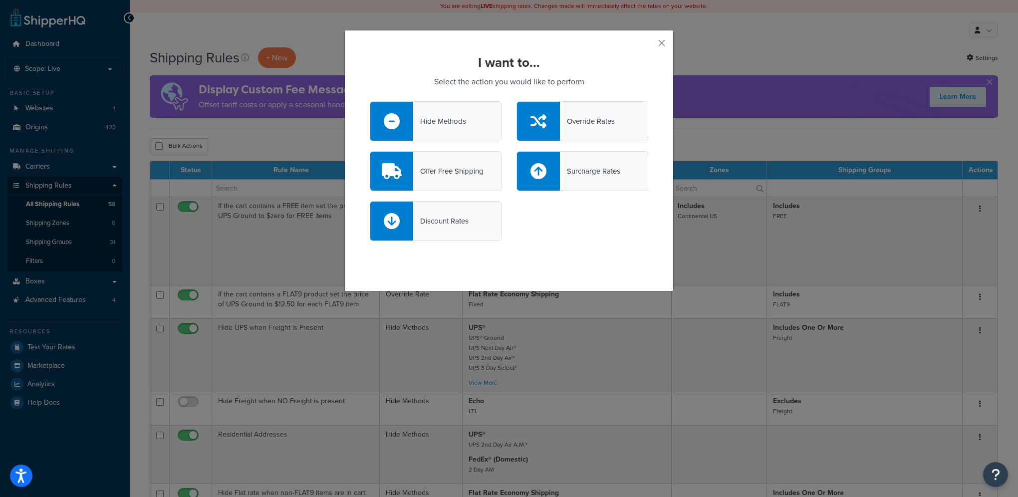  I want to click on p: Select the action you would like to perform, so click(509, 82).